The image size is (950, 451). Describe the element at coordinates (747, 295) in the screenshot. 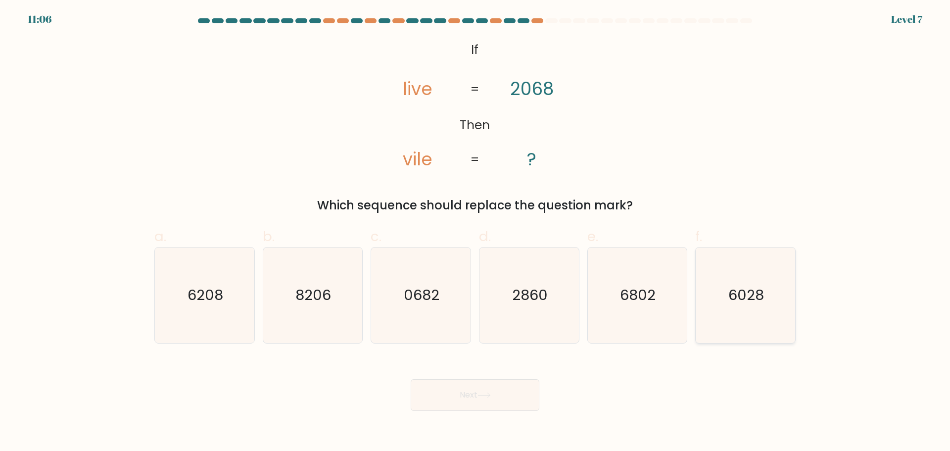

I see `text: 6028` at that location.